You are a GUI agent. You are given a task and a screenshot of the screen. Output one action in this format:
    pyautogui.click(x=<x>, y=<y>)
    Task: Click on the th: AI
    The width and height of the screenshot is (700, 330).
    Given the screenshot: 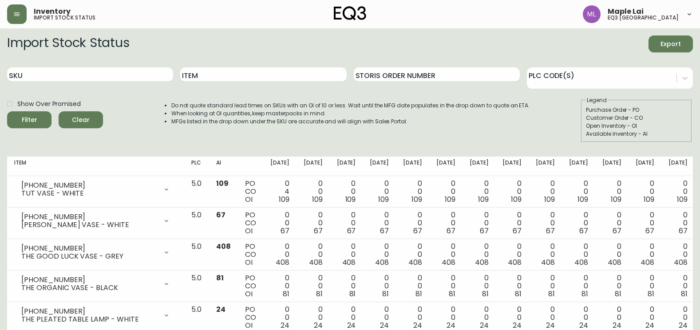 What is the action you would take?
    pyautogui.click(x=223, y=166)
    